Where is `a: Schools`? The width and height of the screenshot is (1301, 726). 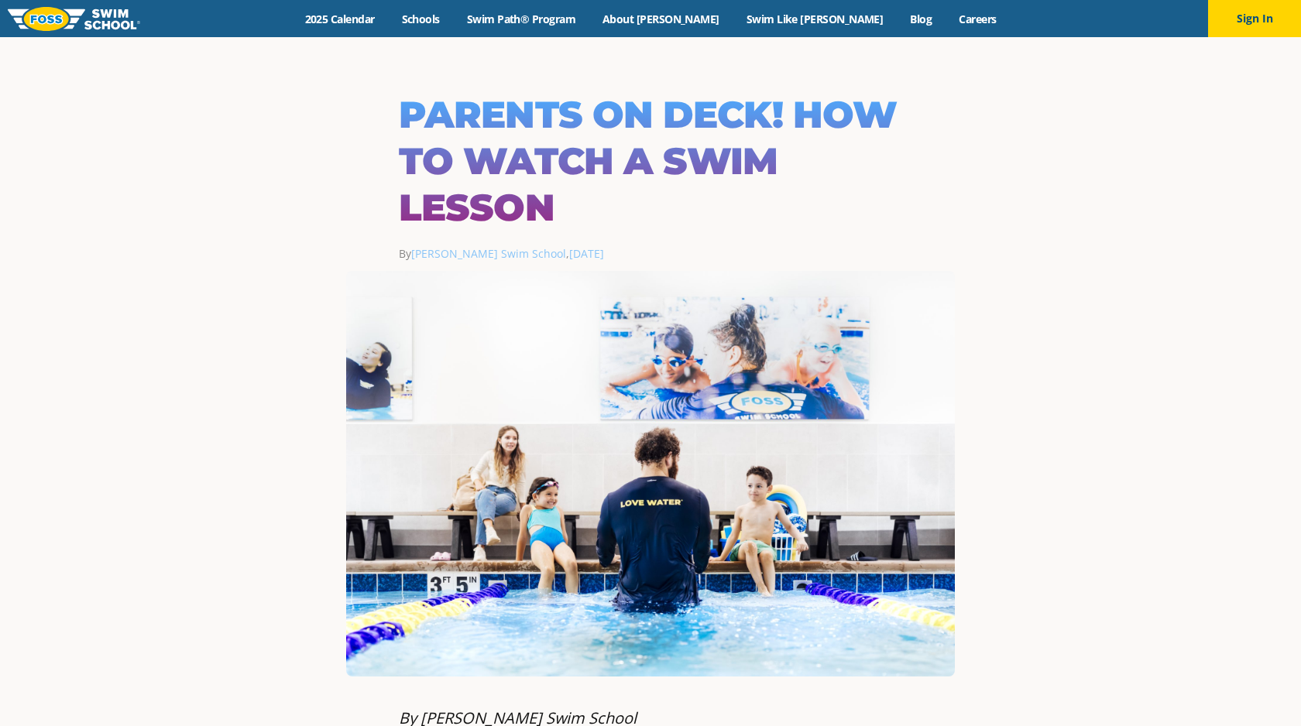
a: Schools is located at coordinates (420, 19).